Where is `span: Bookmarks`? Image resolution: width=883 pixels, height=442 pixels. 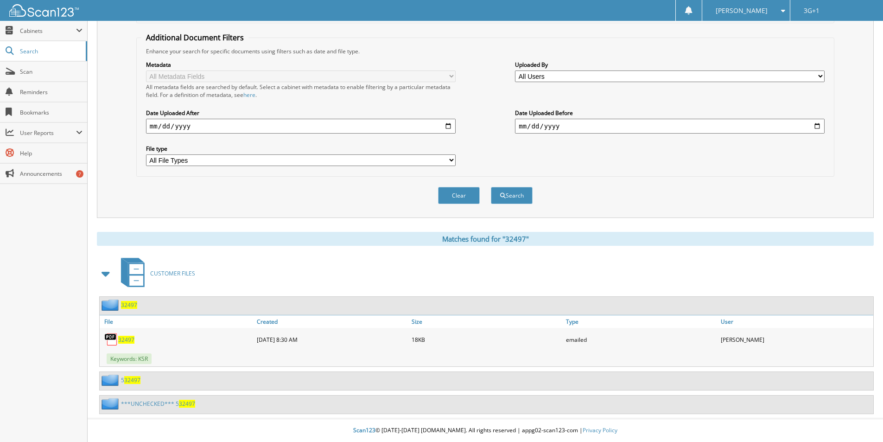
span: Bookmarks is located at coordinates (51, 112).